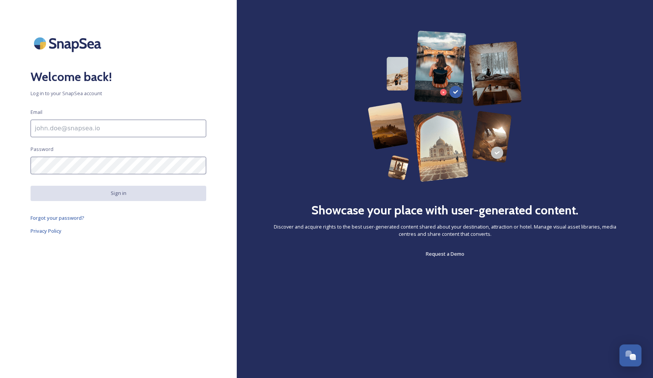 The image size is (653, 378). I want to click on a: Request a Demo, so click(445, 254).